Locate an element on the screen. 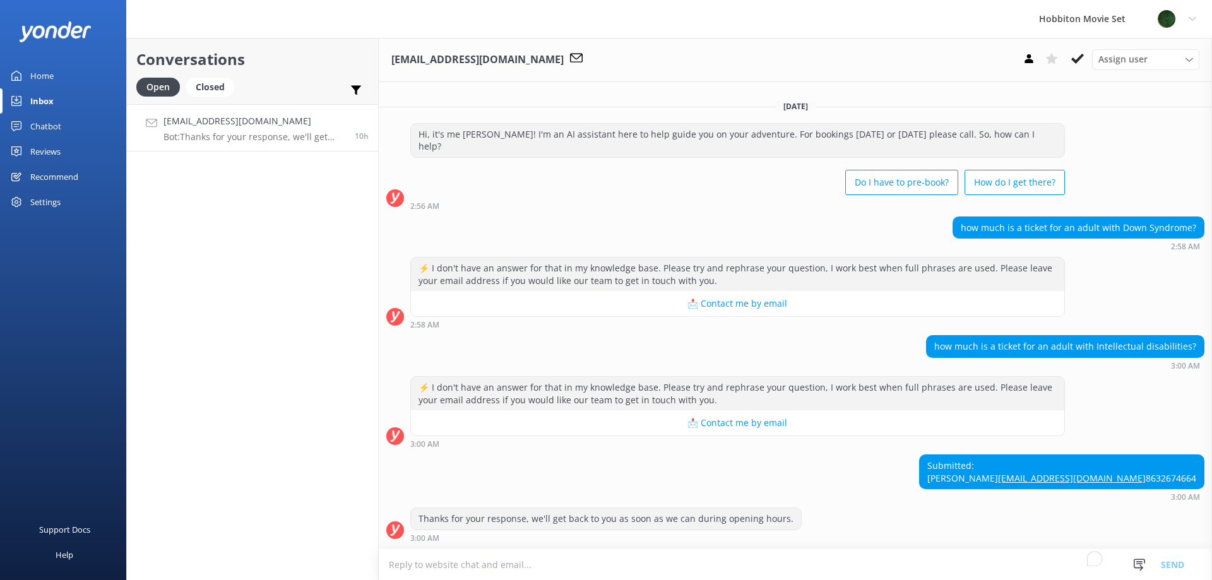  div: Home is located at coordinates (42, 76).